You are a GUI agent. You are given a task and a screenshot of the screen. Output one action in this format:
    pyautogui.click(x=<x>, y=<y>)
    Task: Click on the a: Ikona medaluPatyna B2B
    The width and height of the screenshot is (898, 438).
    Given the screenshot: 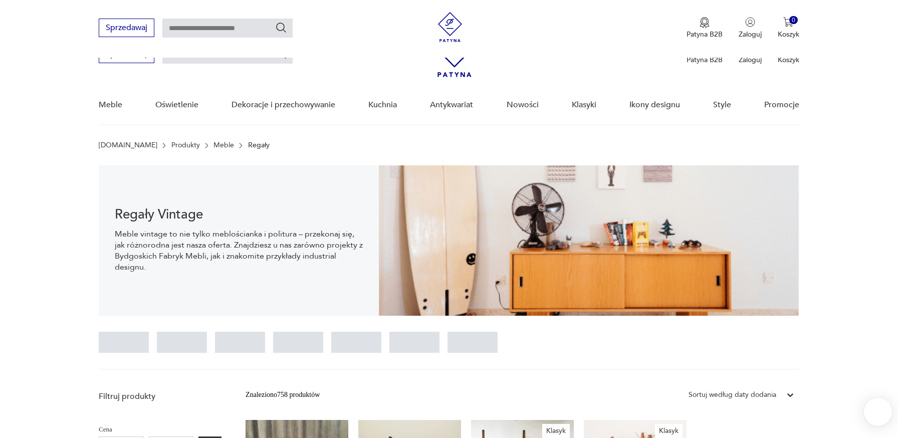 What is the action you would take?
    pyautogui.click(x=705, y=28)
    